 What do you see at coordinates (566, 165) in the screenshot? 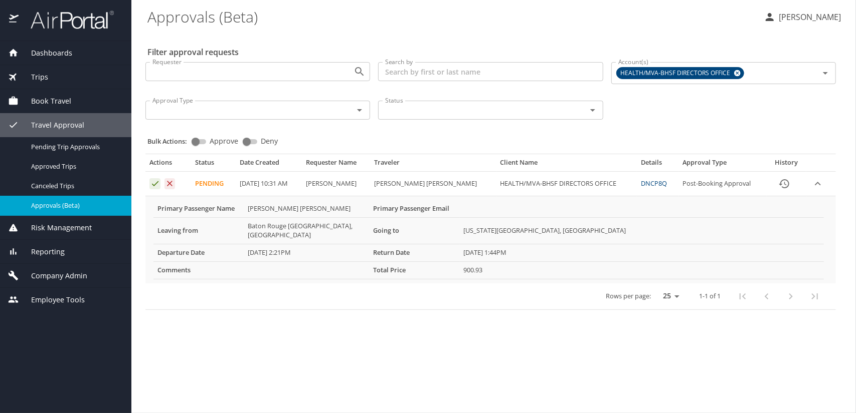
I see `th: Client Name` at bounding box center [566, 165].